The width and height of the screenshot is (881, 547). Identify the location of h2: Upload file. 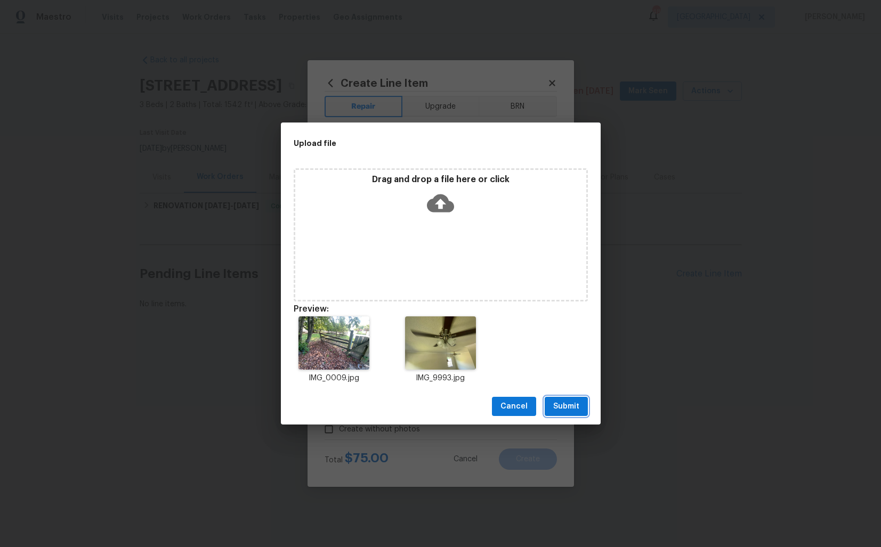
(417, 143).